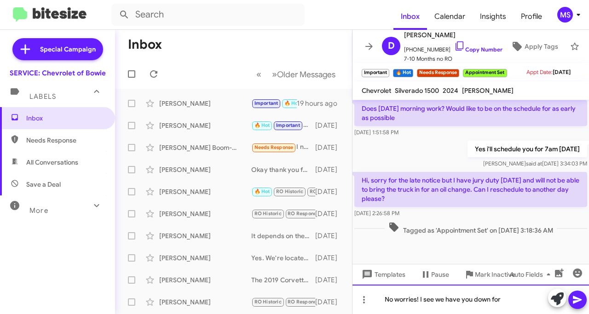 This screenshot has width=589, height=314. What do you see at coordinates (52, 163) in the screenshot?
I see `span: All Conversations` at bounding box center [52, 163].